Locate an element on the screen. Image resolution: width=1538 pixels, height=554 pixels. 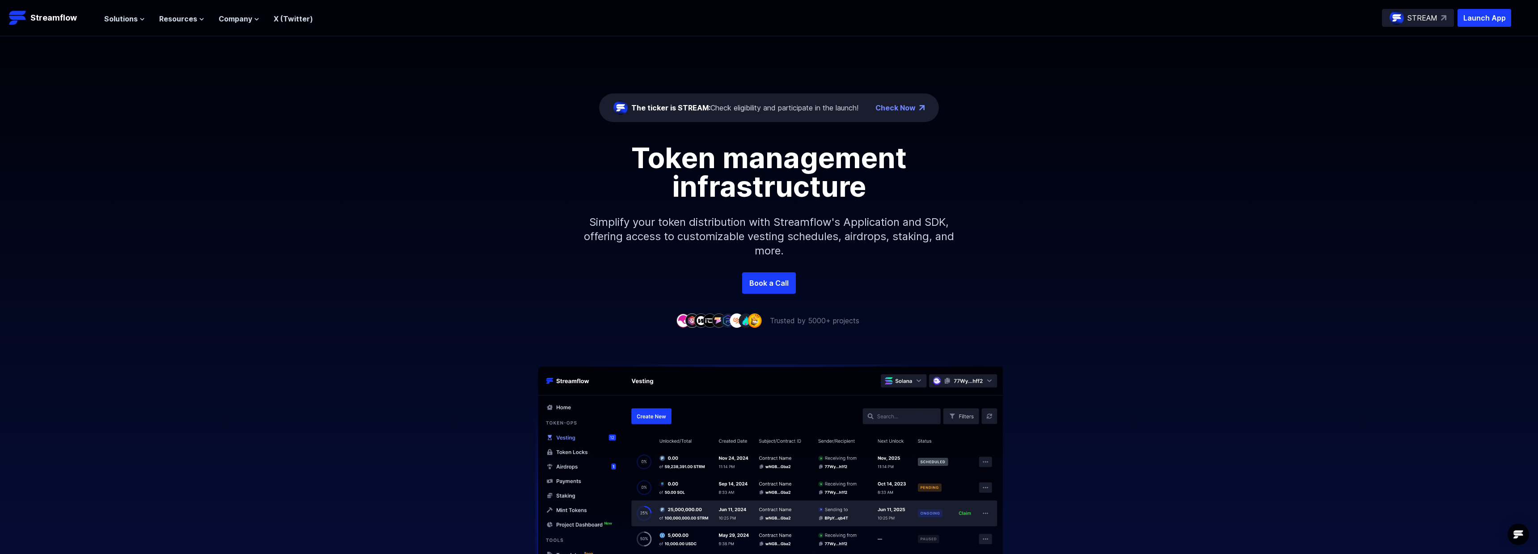
p: Launch App is located at coordinates (1484, 18).